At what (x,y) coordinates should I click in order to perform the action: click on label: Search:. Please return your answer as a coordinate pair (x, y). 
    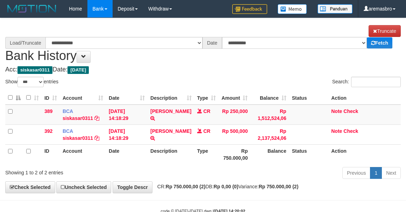
    Looking at the image, I should click on (366, 82).